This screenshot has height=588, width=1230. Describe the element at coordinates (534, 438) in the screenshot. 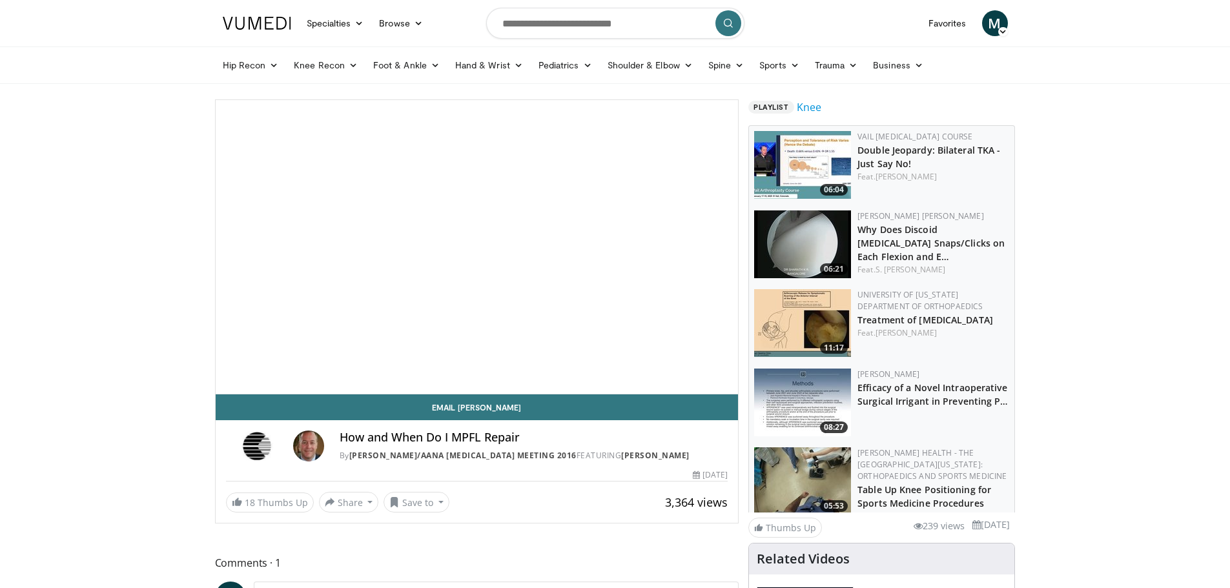

I see `h4: How and When Do I MPFL Repair` at that location.